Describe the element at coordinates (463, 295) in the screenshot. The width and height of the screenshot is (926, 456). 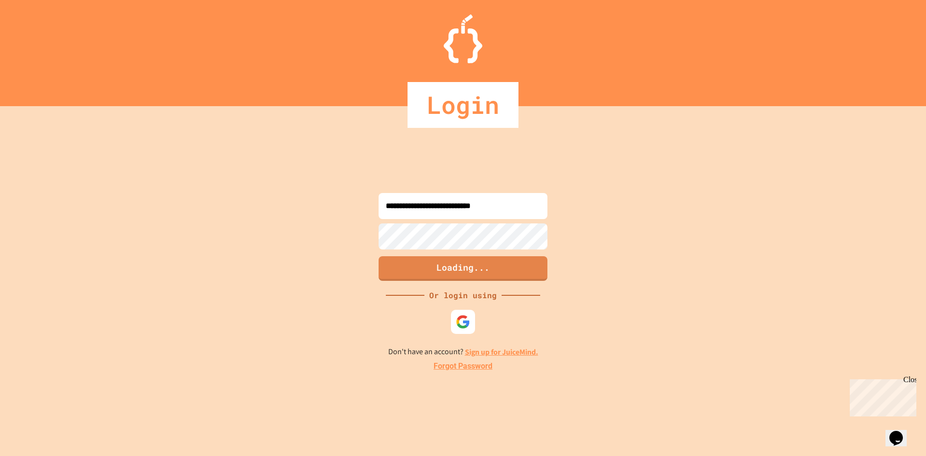
I see `div: Or login using` at that location.